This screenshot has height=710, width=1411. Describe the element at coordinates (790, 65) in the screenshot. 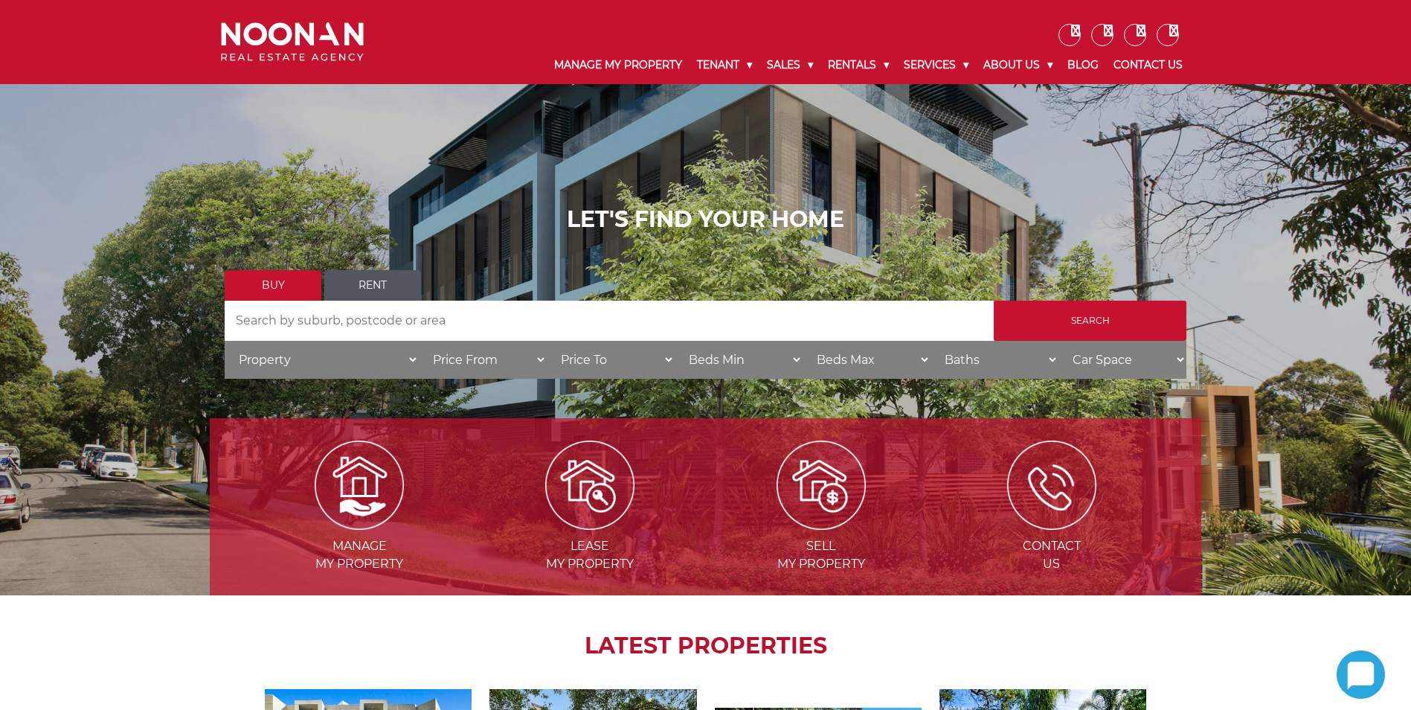

I see `a: Sales` at that location.